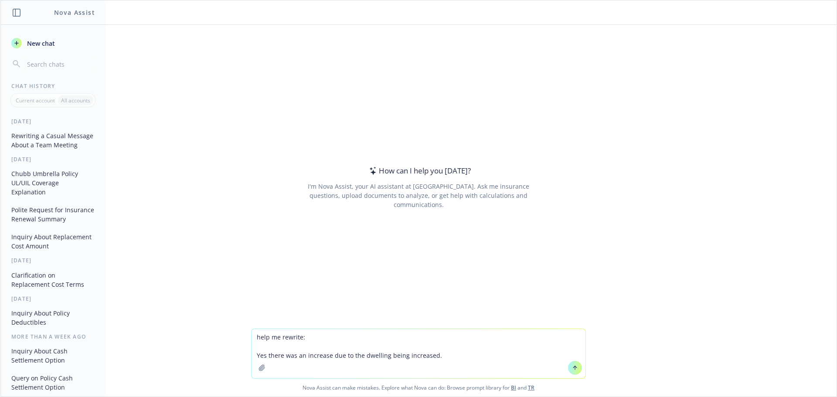 Image resolution: width=837 pixels, height=397 pixels. What do you see at coordinates (418, 353) in the screenshot?
I see `textarea: help me rewrite: Yes there was an increase due to the dwelling being increased.` at bounding box center [418, 353].